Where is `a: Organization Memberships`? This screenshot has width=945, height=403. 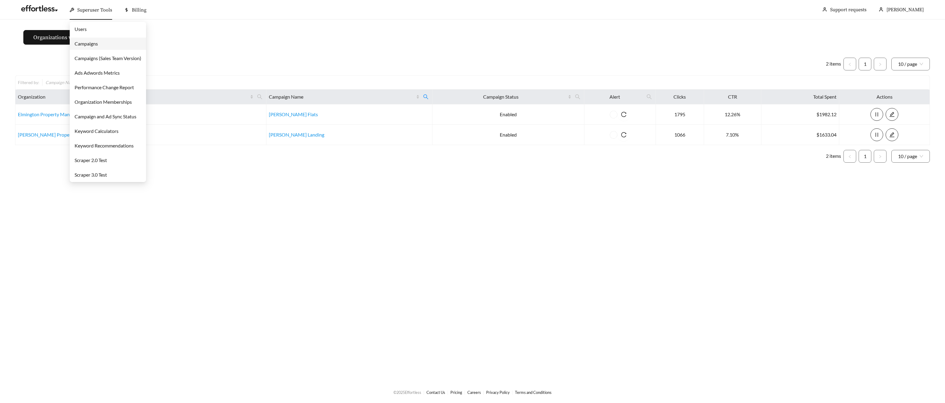
a: Organization Memberships is located at coordinates (103, 102).